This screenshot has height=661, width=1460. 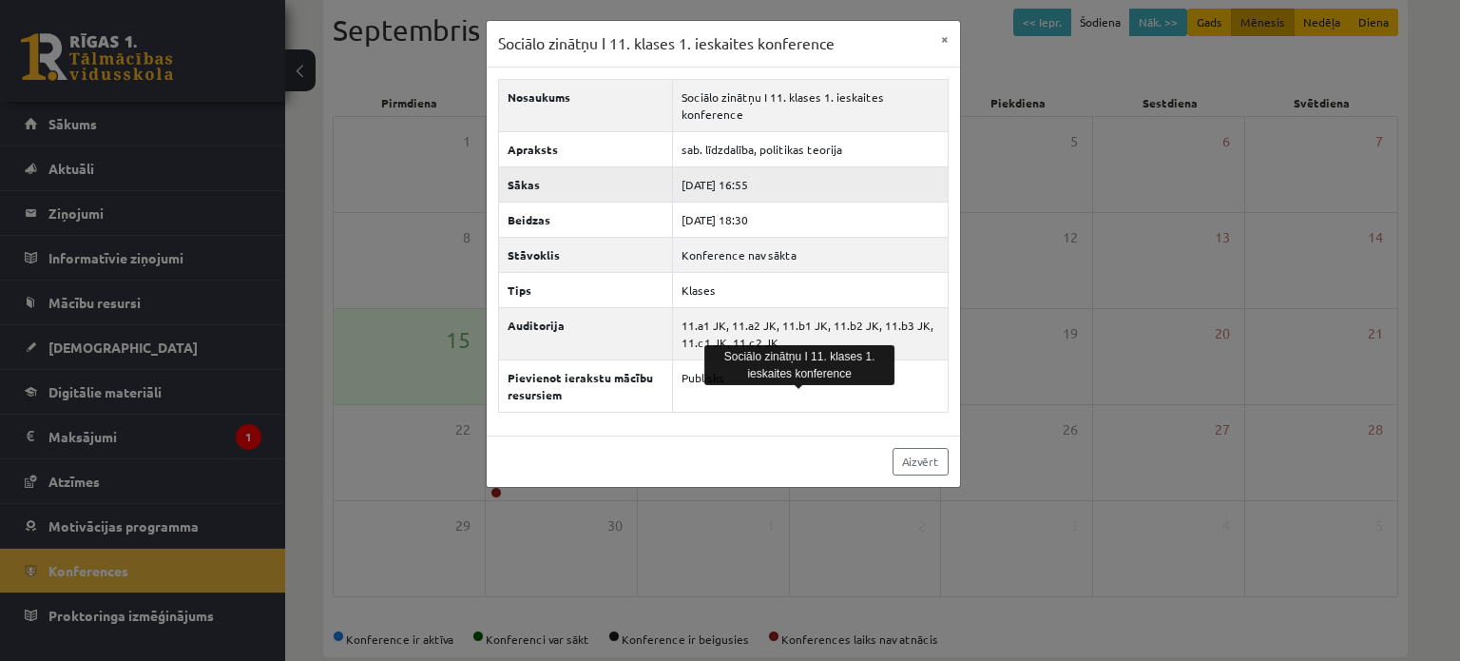 I want to click on th: Stāvoklis, so click(x=586, y=254).